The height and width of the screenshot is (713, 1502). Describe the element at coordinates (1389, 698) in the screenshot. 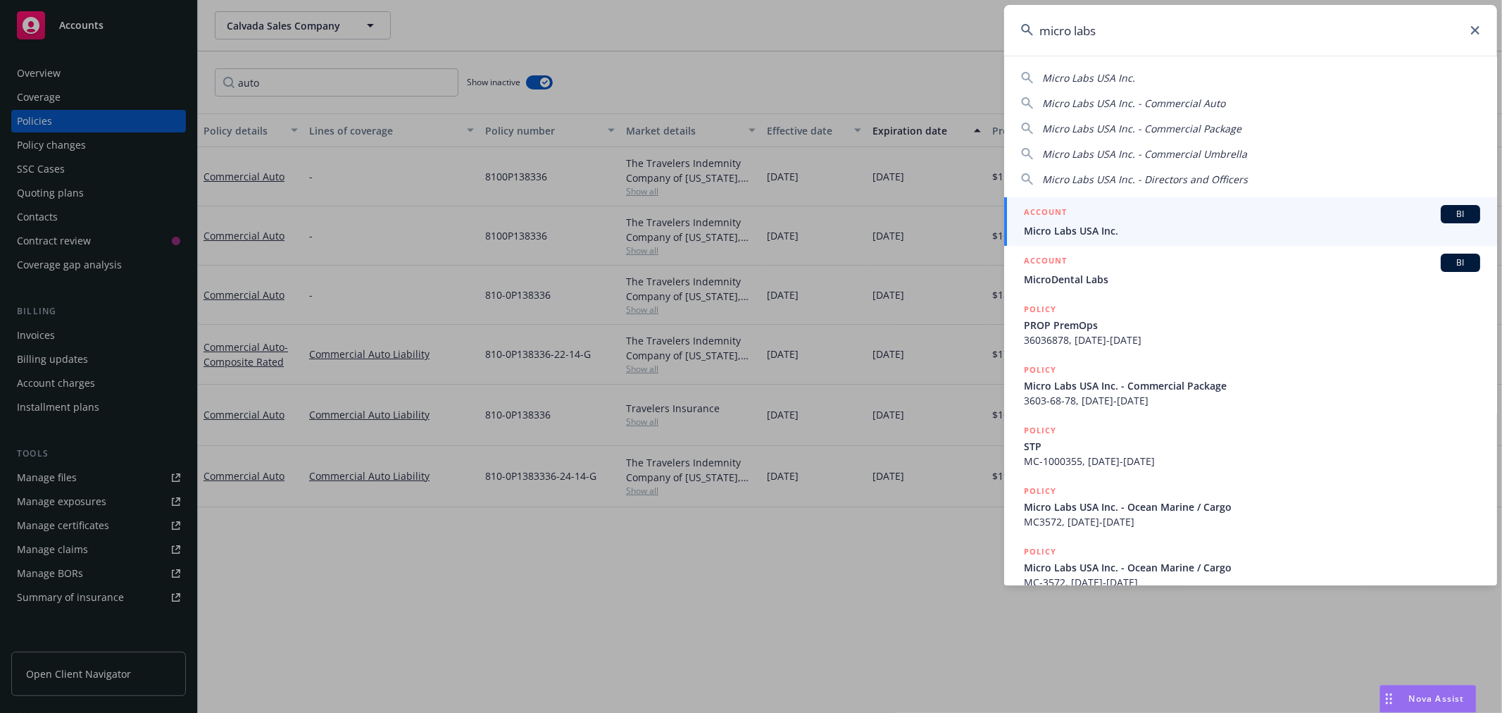

I see `div: Drag to move` at that location.